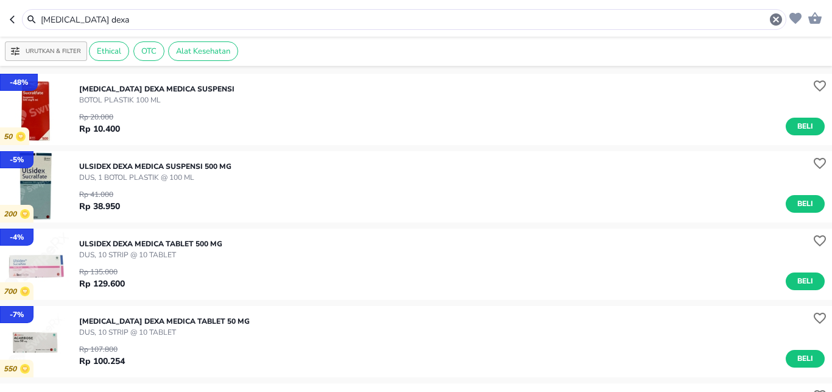 The image size is (832, 392). I want to click on p: - 48 %, so click(19, 82).